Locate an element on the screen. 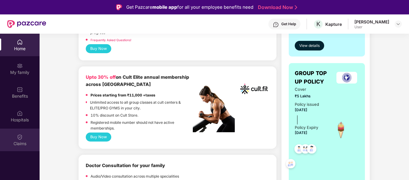 This screenshot has height=180, width=409. img: svg+xml;base64,PHN2ZyBpZD0iSG9zcGl0YWxzIiB4bWxucz0iaHR0cDovL3d3dy53My5vcmcvMjAwMC9zdmciIHdpZHRoPS... is located at coordinates (20, 113).